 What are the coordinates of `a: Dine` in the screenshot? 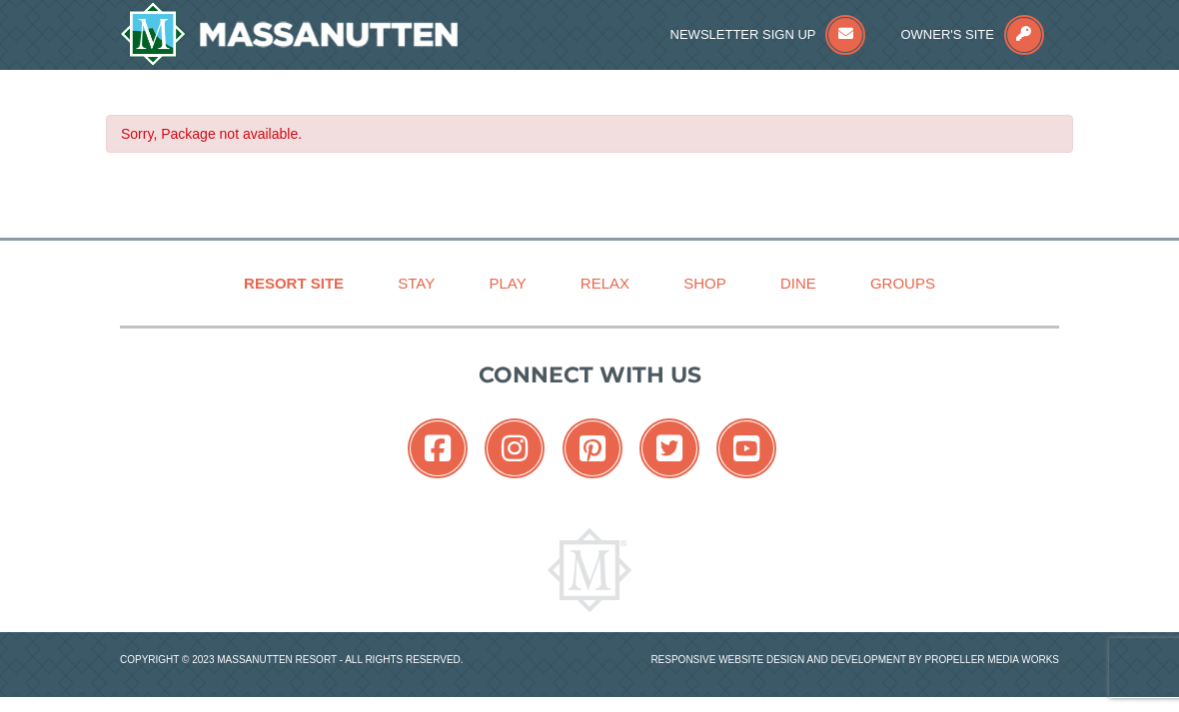 It's located at (798, 283).